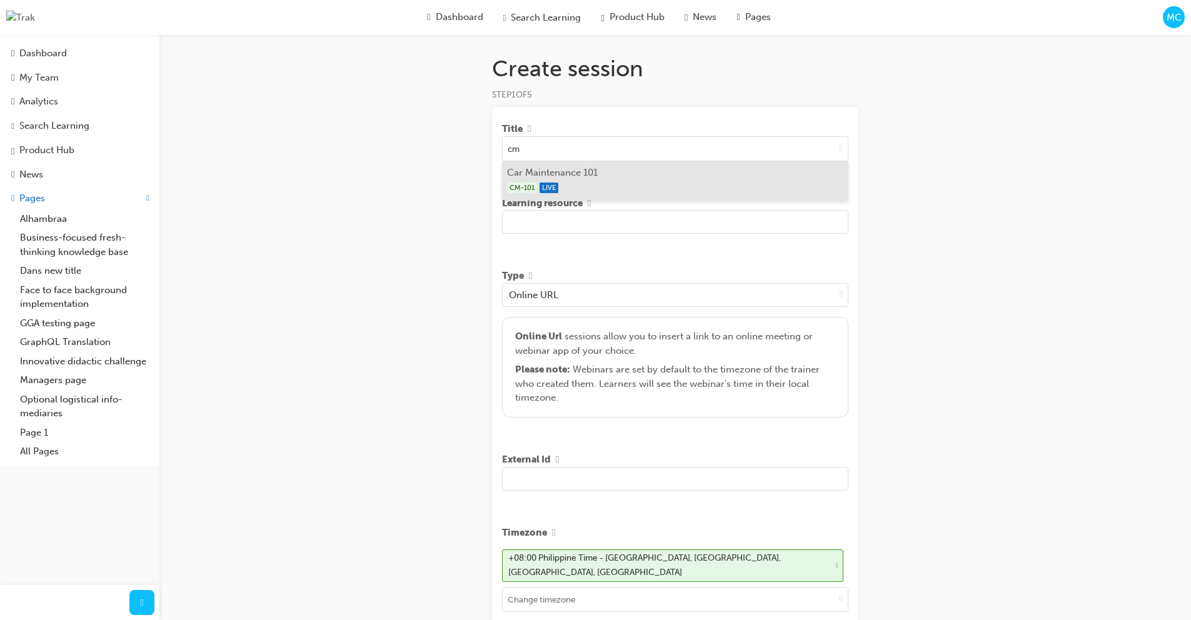 The width and height of the screenshot is (1191, 620). What do you see at coordinates (84, 406) in the screenshot?
I see `a: Optional logistical info-mediaries` at bounding box center [84, 406].